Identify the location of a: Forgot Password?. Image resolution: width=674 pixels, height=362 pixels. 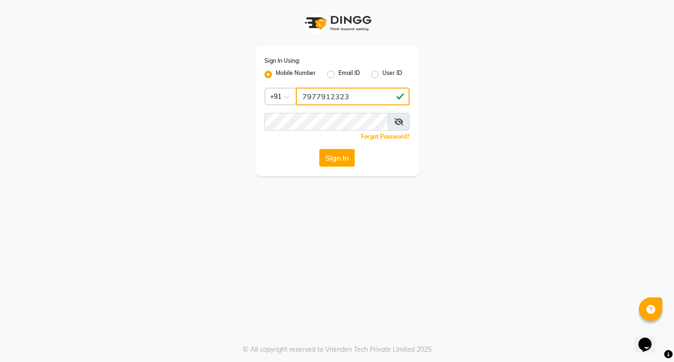
(385, 136).